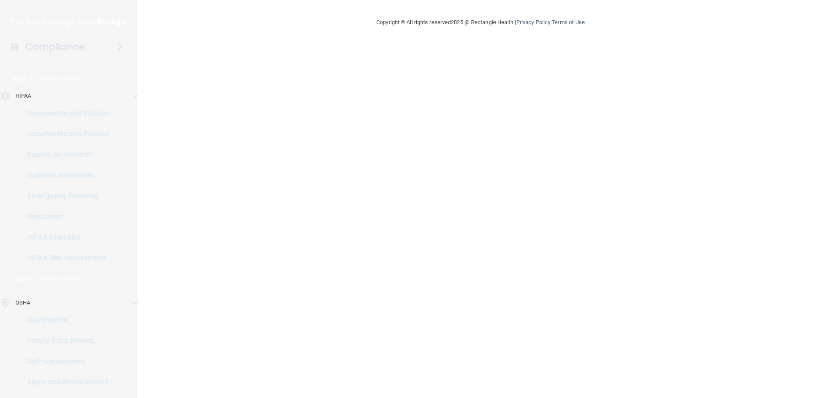  What do you see at coordinates (481, 22) in the screenshot?
I see `div: Copyright © All rights reserved 2025 @ Rectangle Health | |` at bounding box center [481, 22].